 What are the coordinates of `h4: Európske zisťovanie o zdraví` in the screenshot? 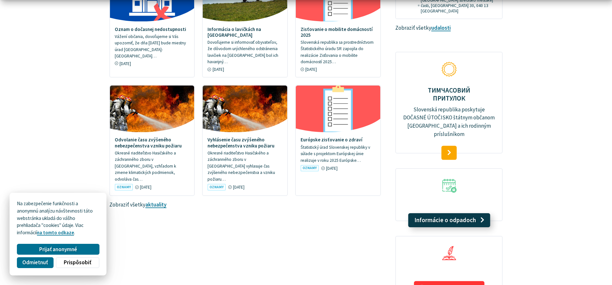 It's located at (338, 140).